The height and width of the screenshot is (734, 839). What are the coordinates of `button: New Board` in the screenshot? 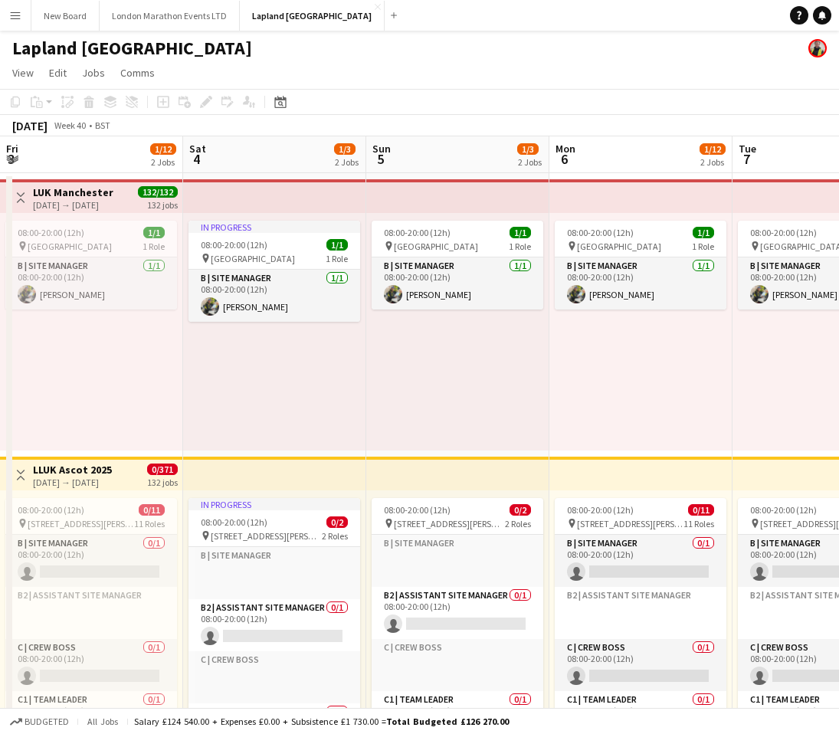 It's located at (65, 15).